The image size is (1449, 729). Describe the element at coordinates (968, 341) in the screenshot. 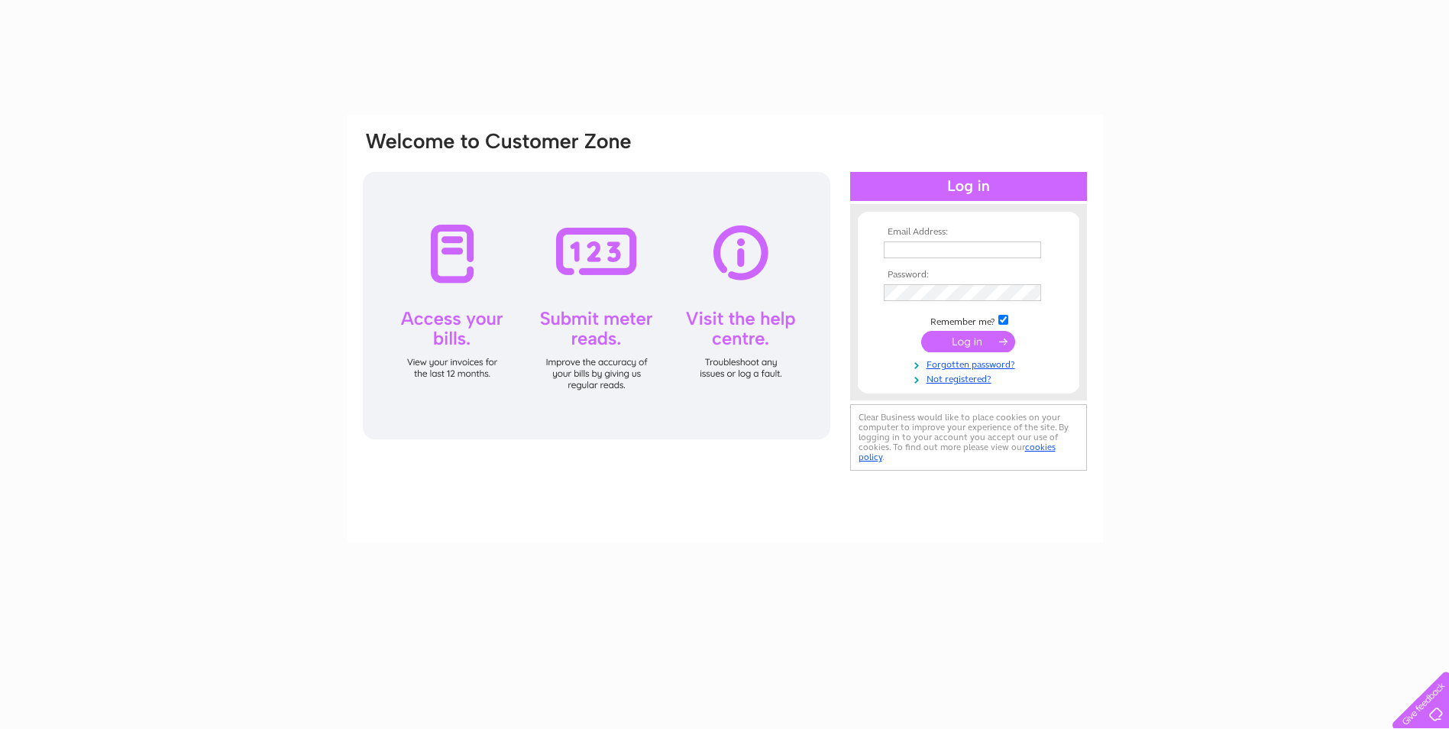

I see `input: Submit` at that location.